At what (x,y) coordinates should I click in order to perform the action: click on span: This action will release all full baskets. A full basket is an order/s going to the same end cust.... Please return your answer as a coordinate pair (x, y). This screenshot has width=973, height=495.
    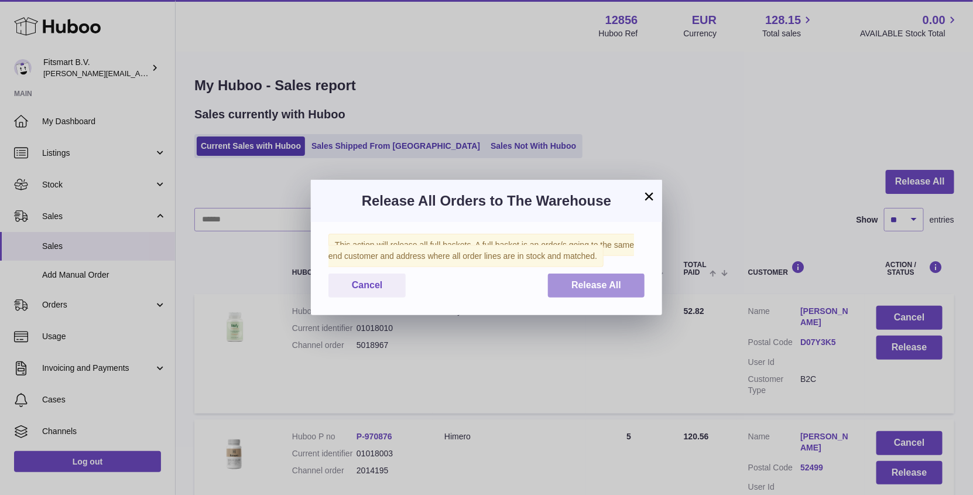
    Looking at the image, I should click on (481, 250).